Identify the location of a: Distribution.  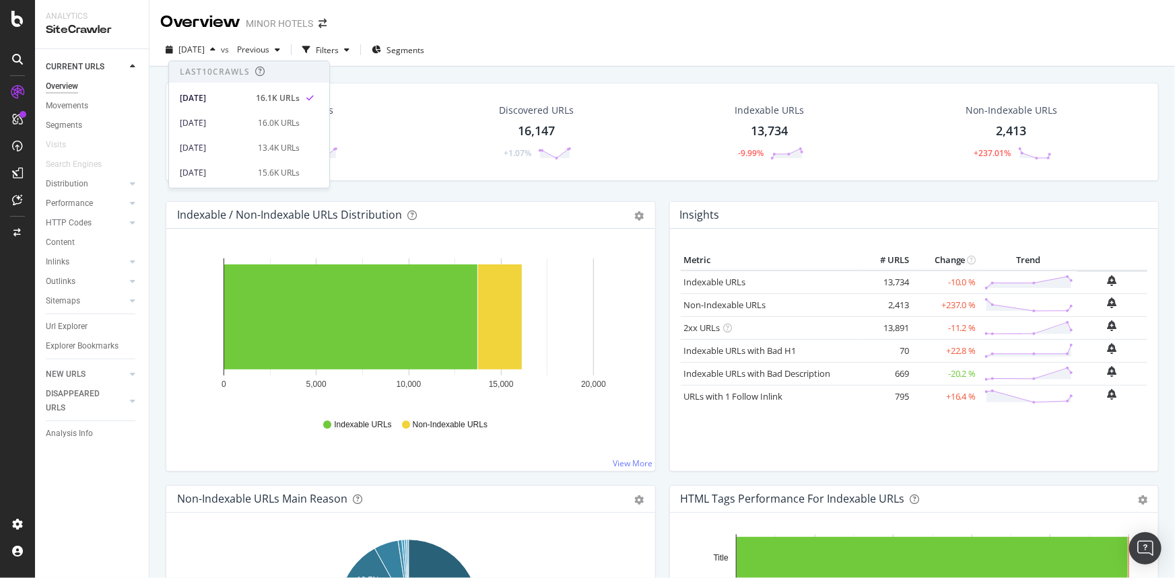
(86, 184).